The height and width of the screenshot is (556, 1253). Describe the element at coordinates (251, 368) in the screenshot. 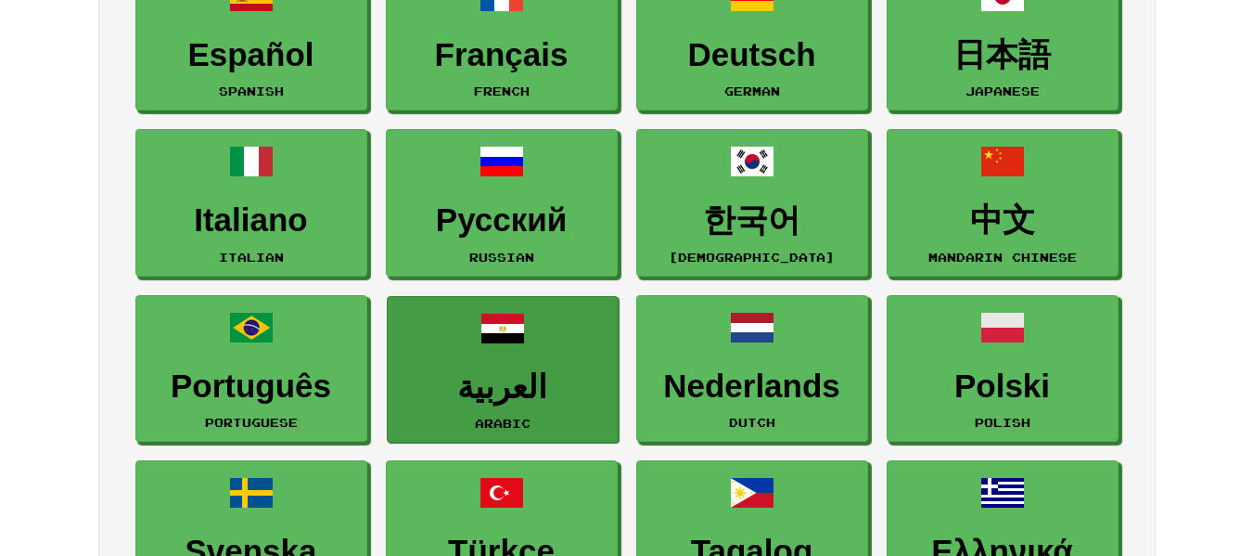

I see `a: PortuguêsPortuguese` at that location.